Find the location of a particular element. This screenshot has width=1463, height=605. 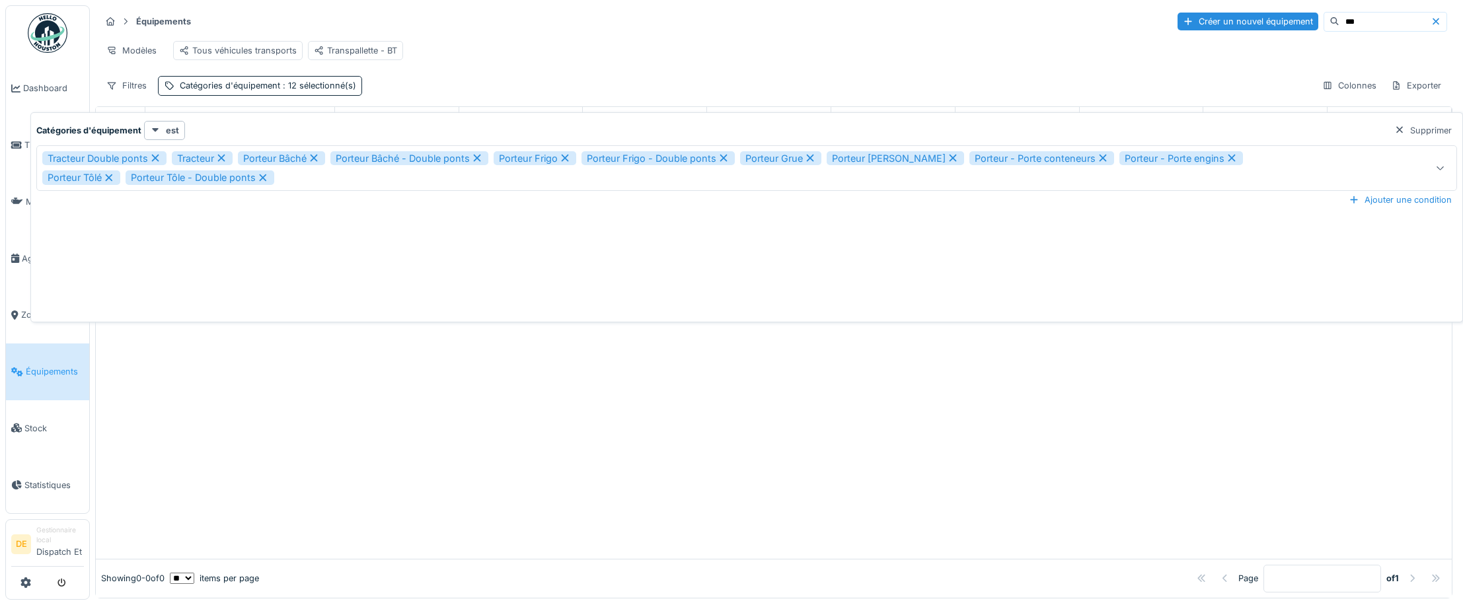

div: Porteur Frigo is located at coordinates (535, 159).